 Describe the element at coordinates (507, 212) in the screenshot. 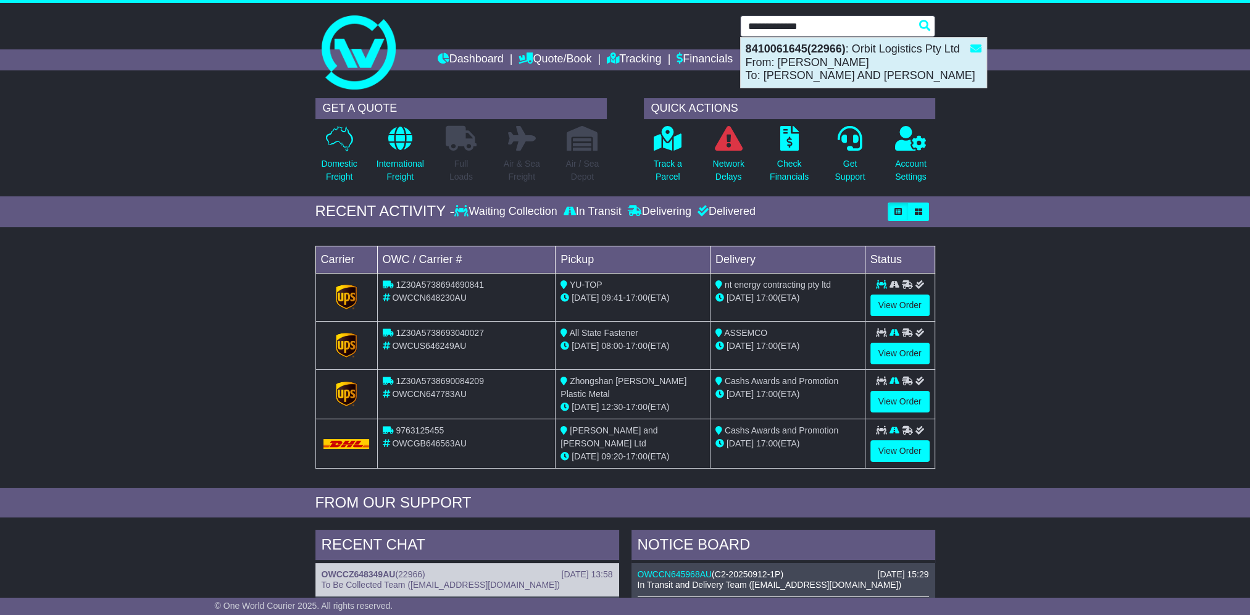

I see `div: Waiting Collection` at that location.